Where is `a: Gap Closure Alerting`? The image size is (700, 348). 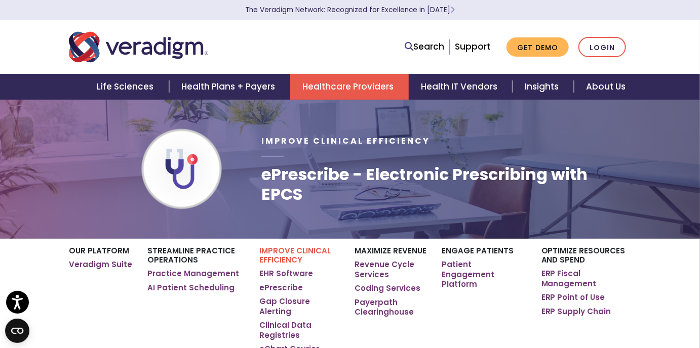
a: Gap Closure Alerting is located at coordinates (299, 306).